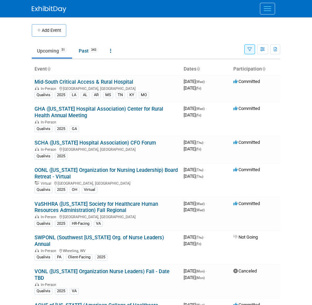  I want to click on a: Sort by Participation Type, so click(264, 69).